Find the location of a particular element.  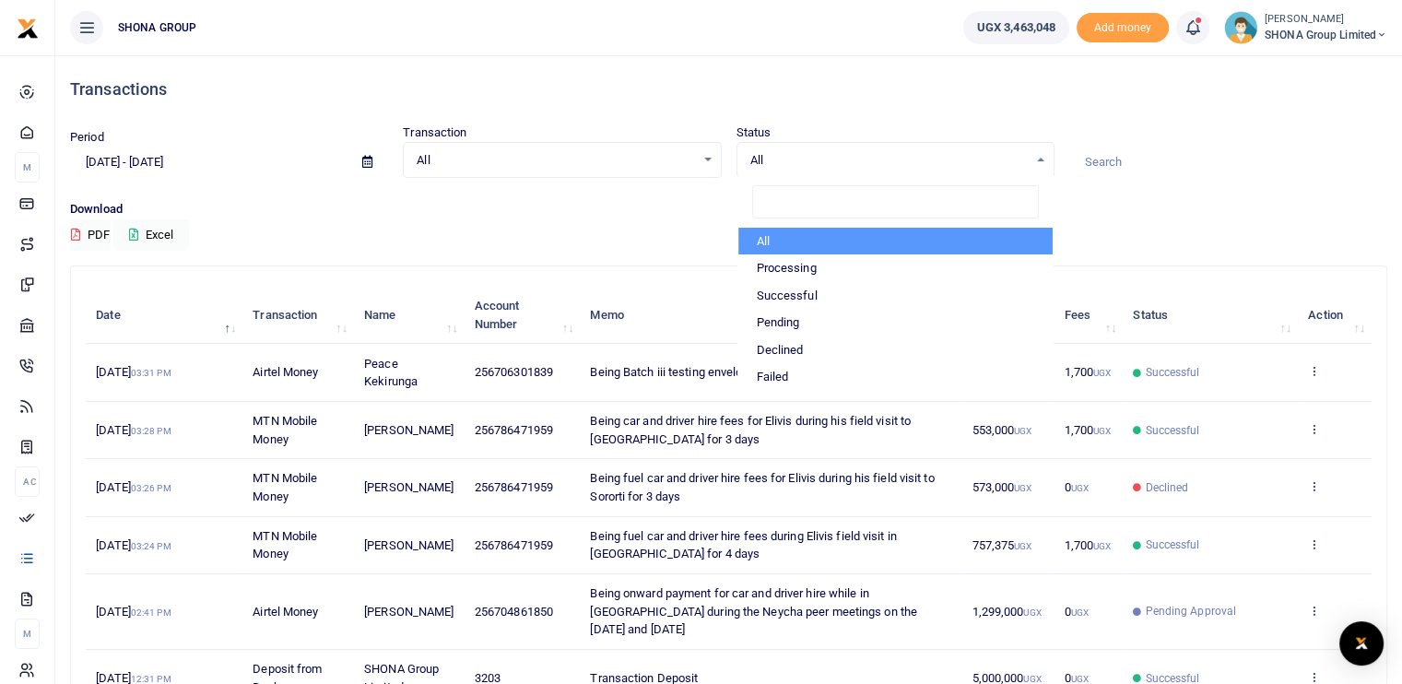

li: Wallet ballance is located at coordinates (1016, 28).